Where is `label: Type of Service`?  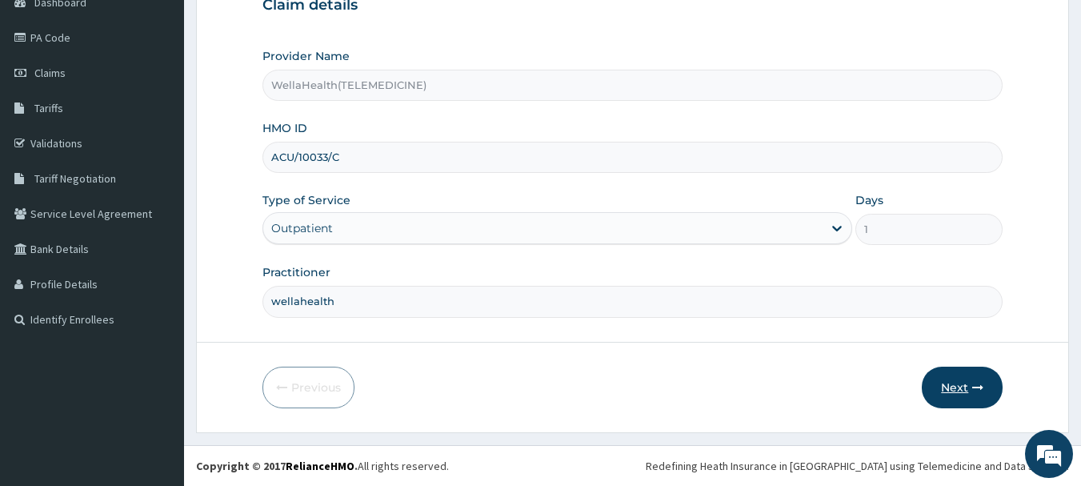 label: Type of Service is located at coordinates (307, 200).